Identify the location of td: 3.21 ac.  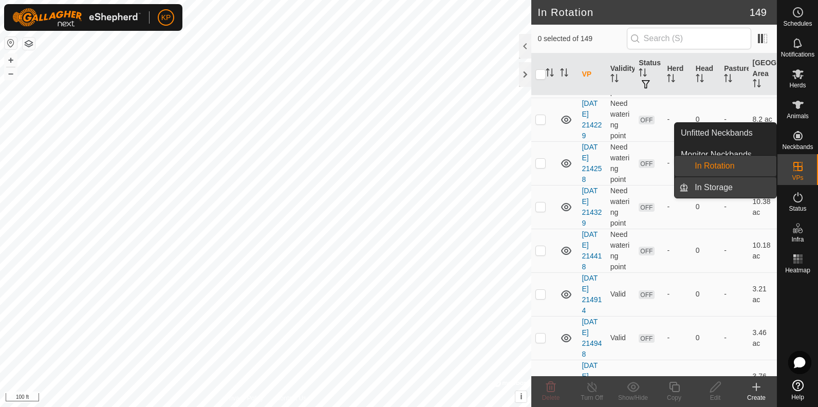
(762, 294).